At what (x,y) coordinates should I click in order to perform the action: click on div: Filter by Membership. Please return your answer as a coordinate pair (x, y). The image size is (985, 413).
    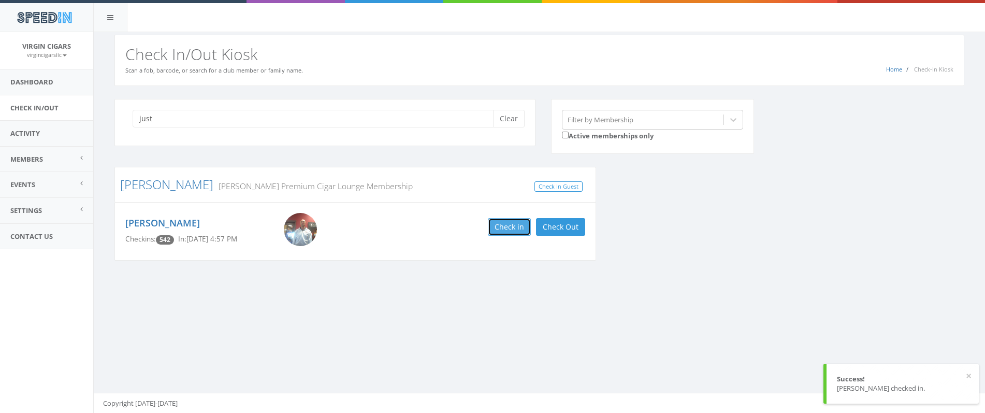
    Looking at the image, I should click on (600, 119).